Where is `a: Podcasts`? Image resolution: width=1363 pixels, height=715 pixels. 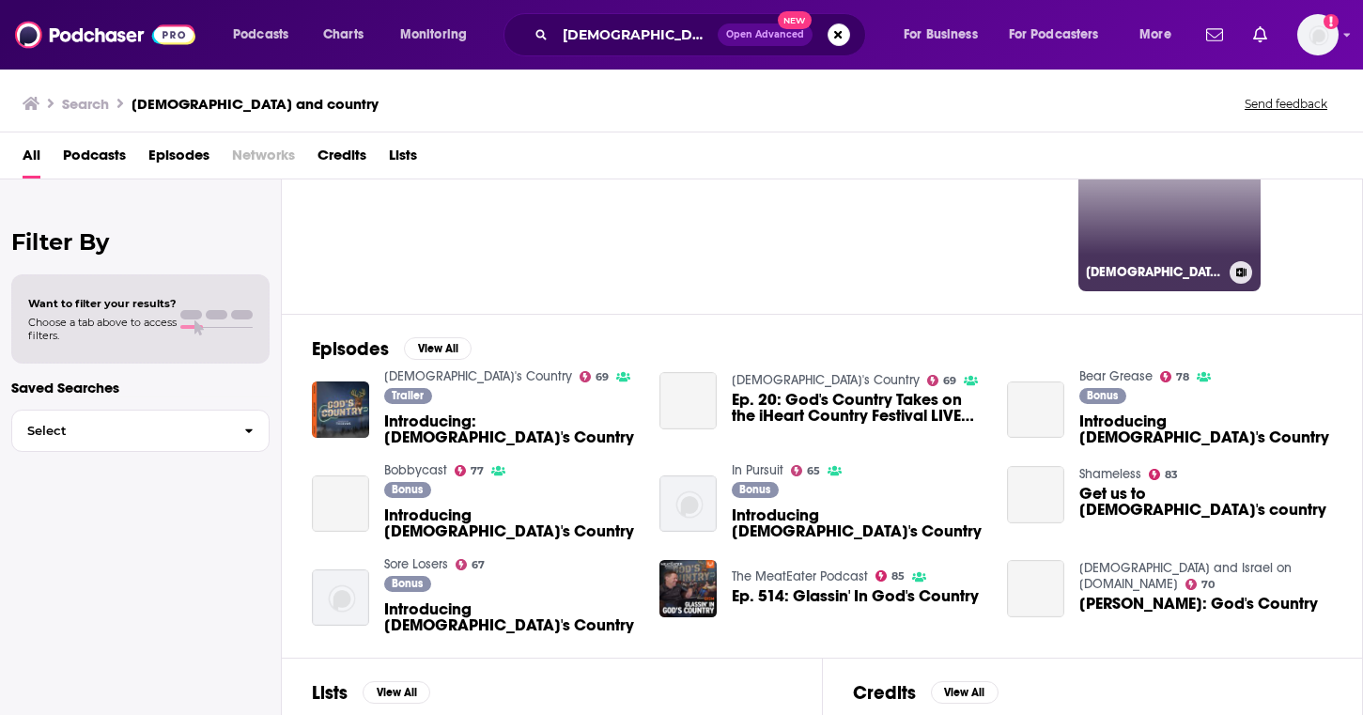
a: Podcasts is located at coordinates (94, 159).